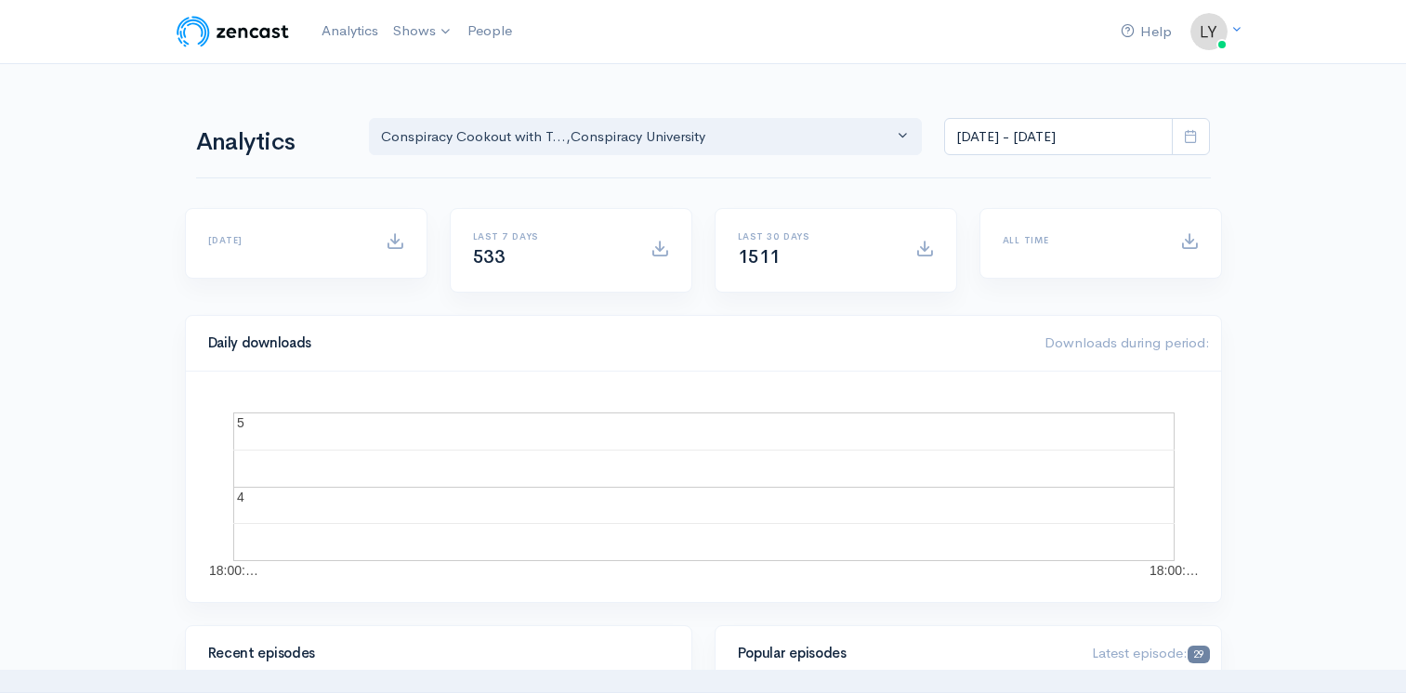 The height and width of the screenshot is (693, 1406). I want to click on button: Conspiracy Cookout with T..., Conspiracy University, so click(646, 137).